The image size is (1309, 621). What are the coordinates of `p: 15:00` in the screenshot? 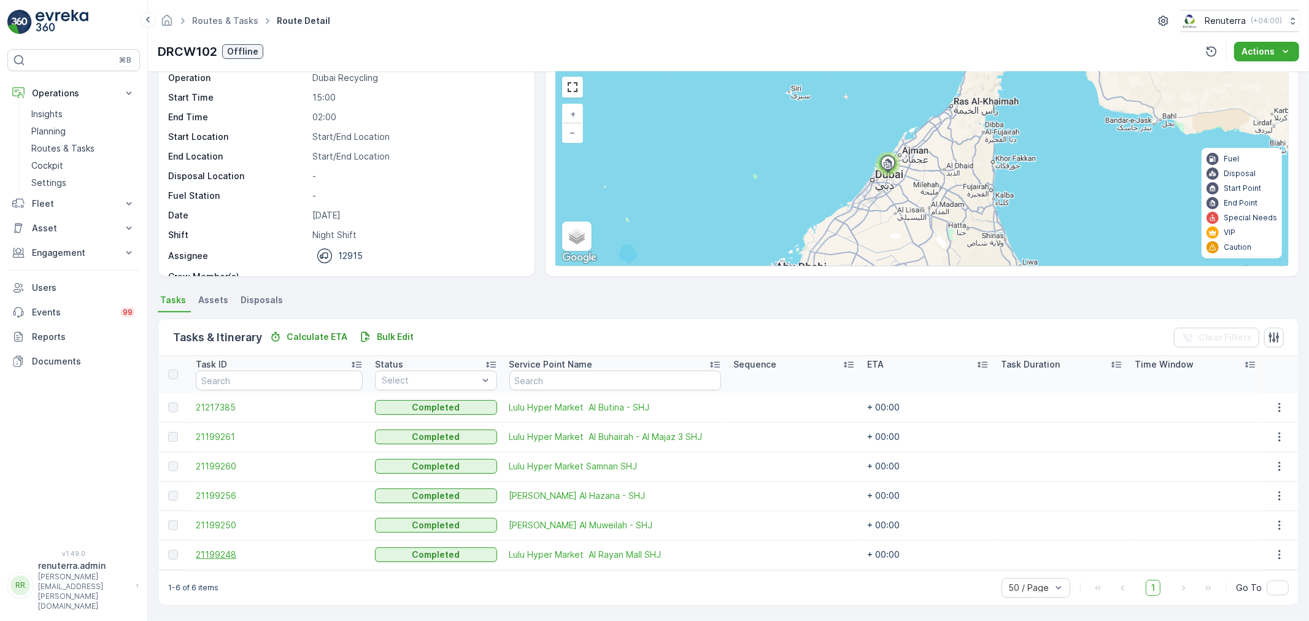 It's located at (417, 98).